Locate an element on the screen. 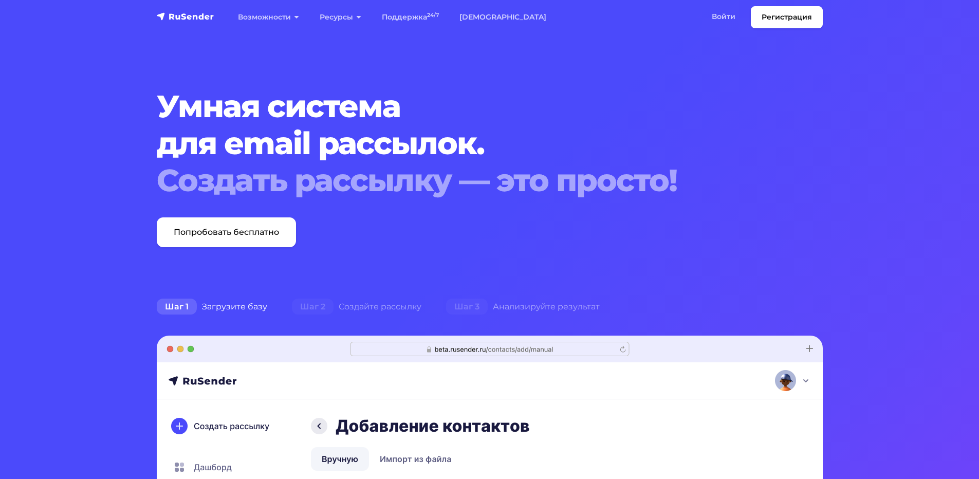 The height and width of the screenshot is (479, 979). a: Регистрация is located at coordinates (787, 17).